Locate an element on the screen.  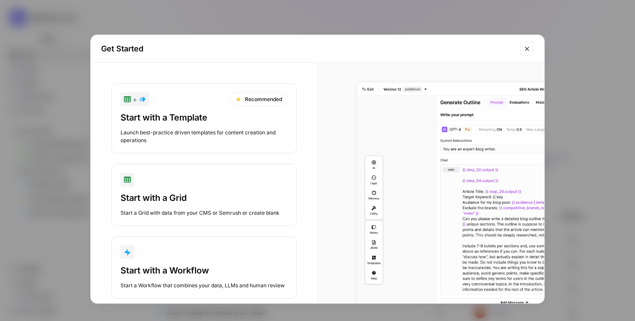
div: Start a Workflow that combines your data, LLMs and human review is located at coordinates (204, 286).